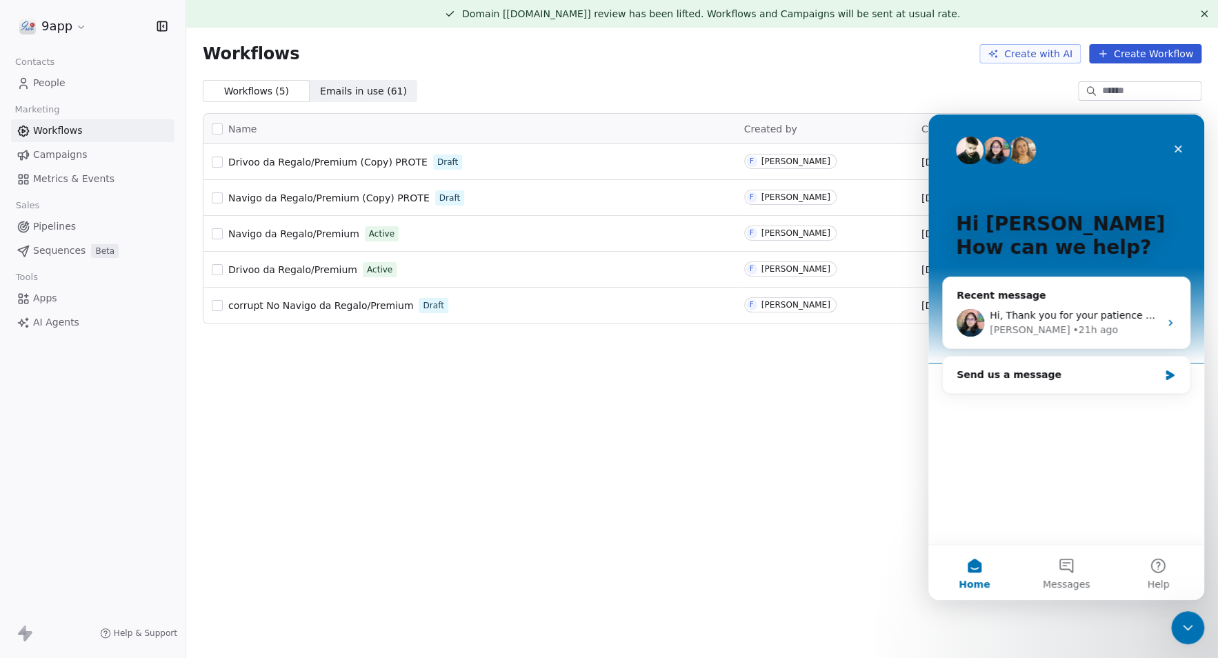 This screenshot has height=658, width=1218. Describe the element at coordinates (329, 198) in the screenshot. I see `a: Navigo da Regalo/Premium (Copy) PROTE` at that location.